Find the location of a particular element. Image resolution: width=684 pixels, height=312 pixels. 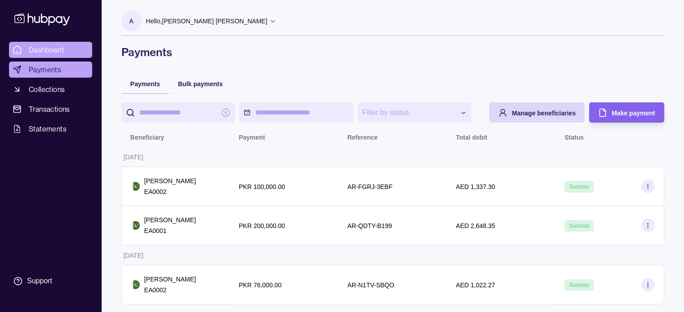

span: Bulk payments is located at coordinates (200, 84).